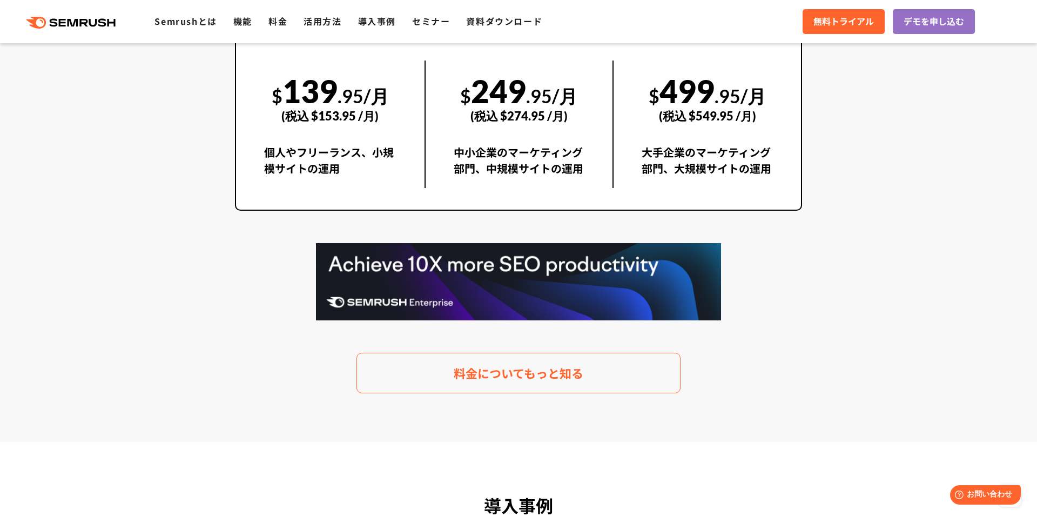 The image size is (1037, 523). Describe the element at coordinates (707, 166) in the screenshot. I see `div: 大手企業のマーケティング部門、大規模サイトの運用` at that location.